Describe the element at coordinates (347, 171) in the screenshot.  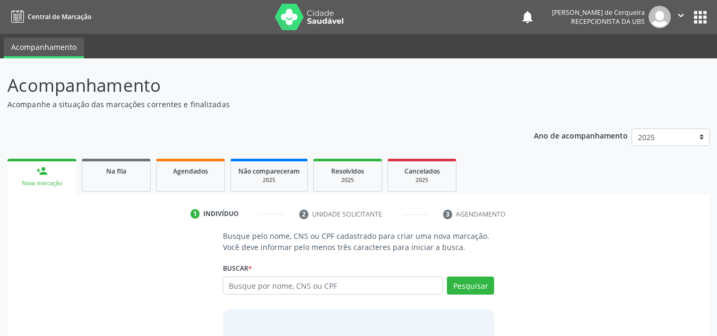
I see `span: Resolvidos` at that location.